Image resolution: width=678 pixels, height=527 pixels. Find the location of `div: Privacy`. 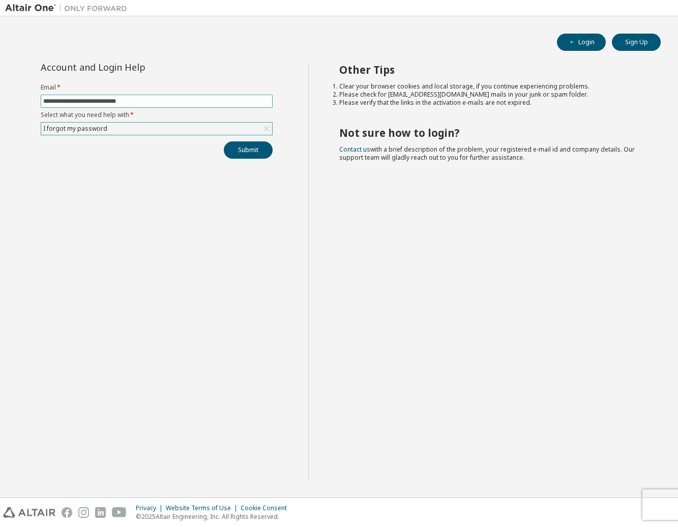

div: Privacy is located at coordinates (151, 508).